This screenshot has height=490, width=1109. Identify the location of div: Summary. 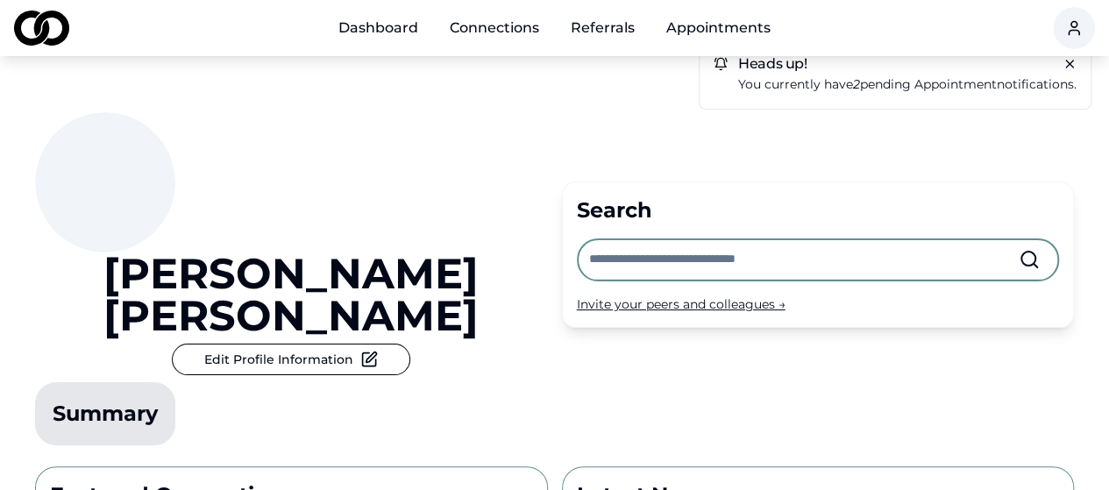
(105, 414).